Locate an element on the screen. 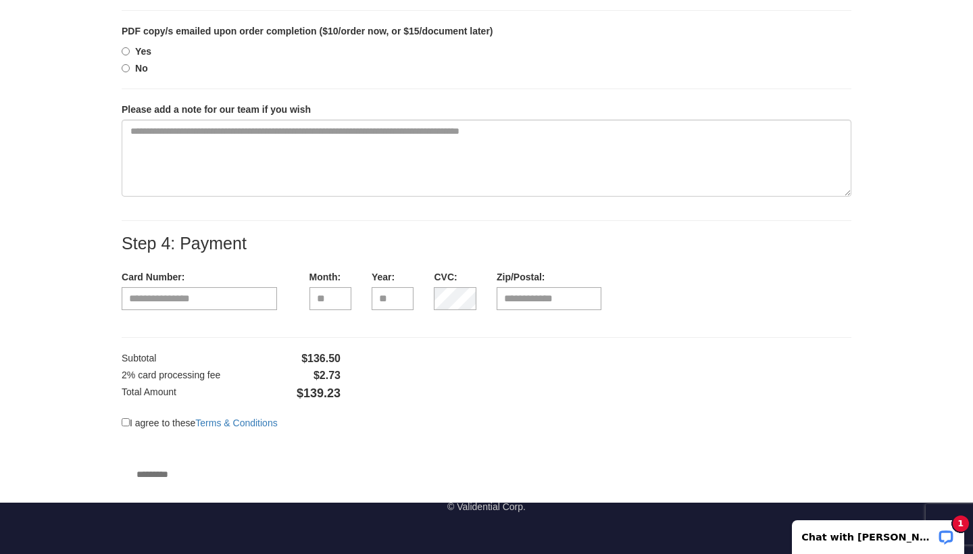 This screenshot has width=973, height=554. label: Card Number: is located at coordinates (153, 277).